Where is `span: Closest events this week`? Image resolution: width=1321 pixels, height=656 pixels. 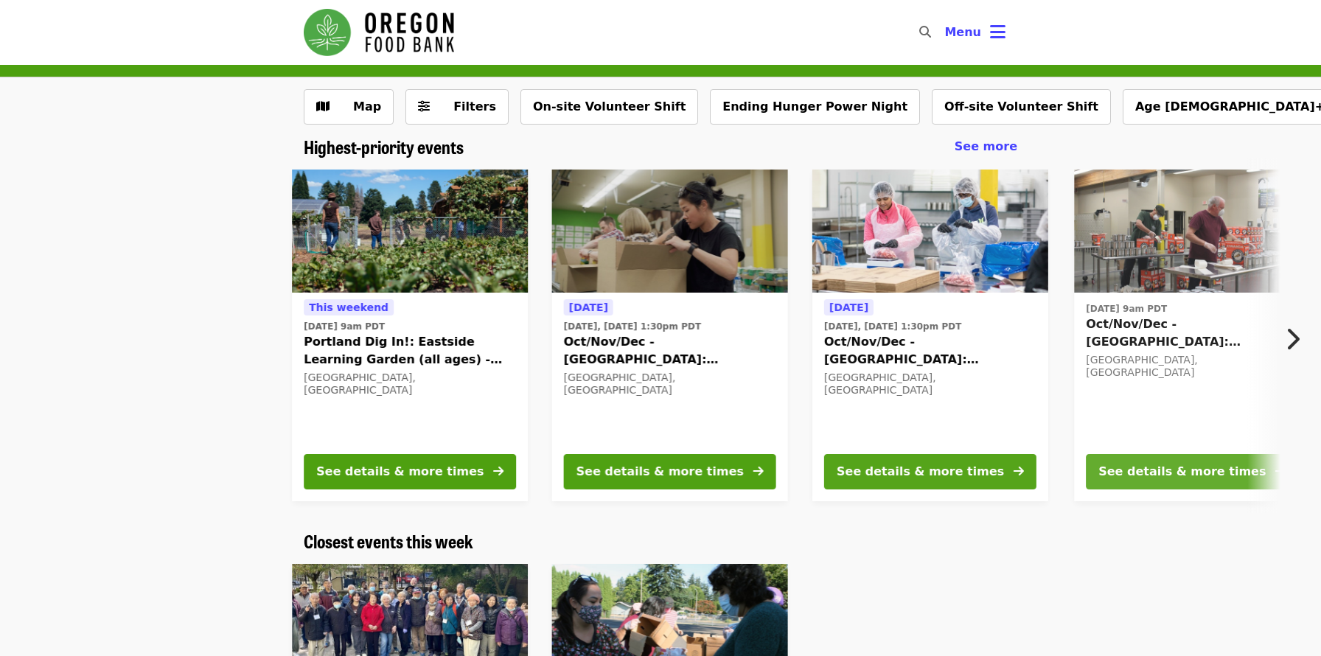
span: Closest events this week is located at coordinates (389, 541).